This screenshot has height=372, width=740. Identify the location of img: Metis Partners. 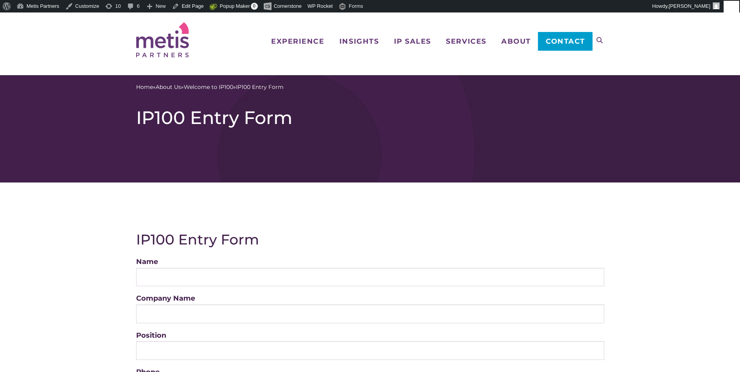
(162, 40).